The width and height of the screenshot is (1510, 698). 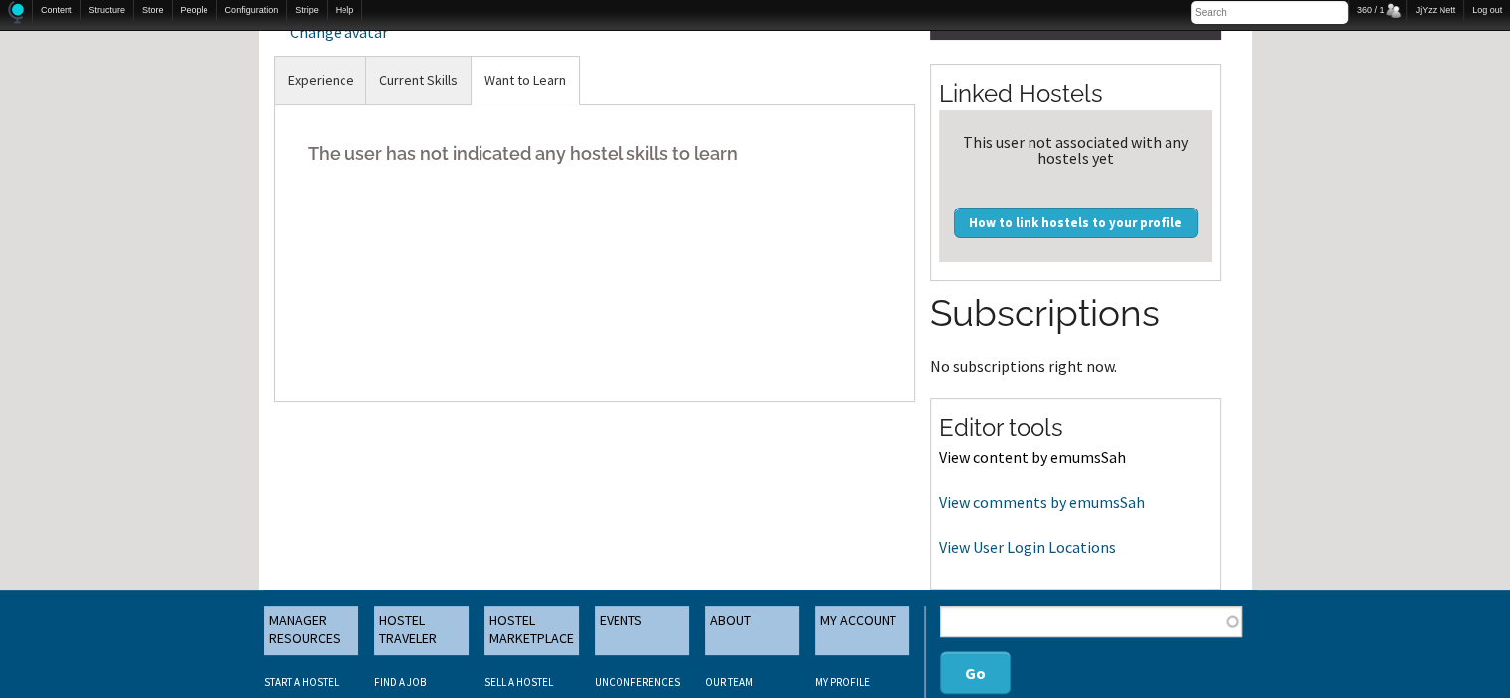 I want to click on section: No subscriptions right now., so click(x=1075, y=331).